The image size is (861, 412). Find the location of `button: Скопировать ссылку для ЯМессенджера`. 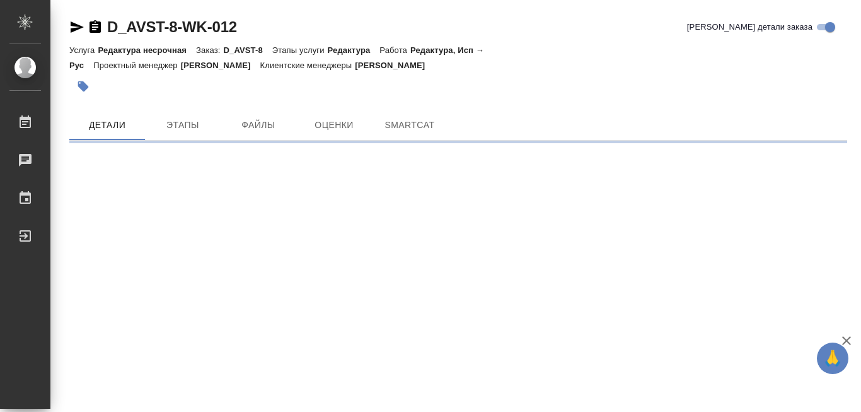

button: Скопировать ссылку для ЯМессенджера is located at coordinates (77, 27).